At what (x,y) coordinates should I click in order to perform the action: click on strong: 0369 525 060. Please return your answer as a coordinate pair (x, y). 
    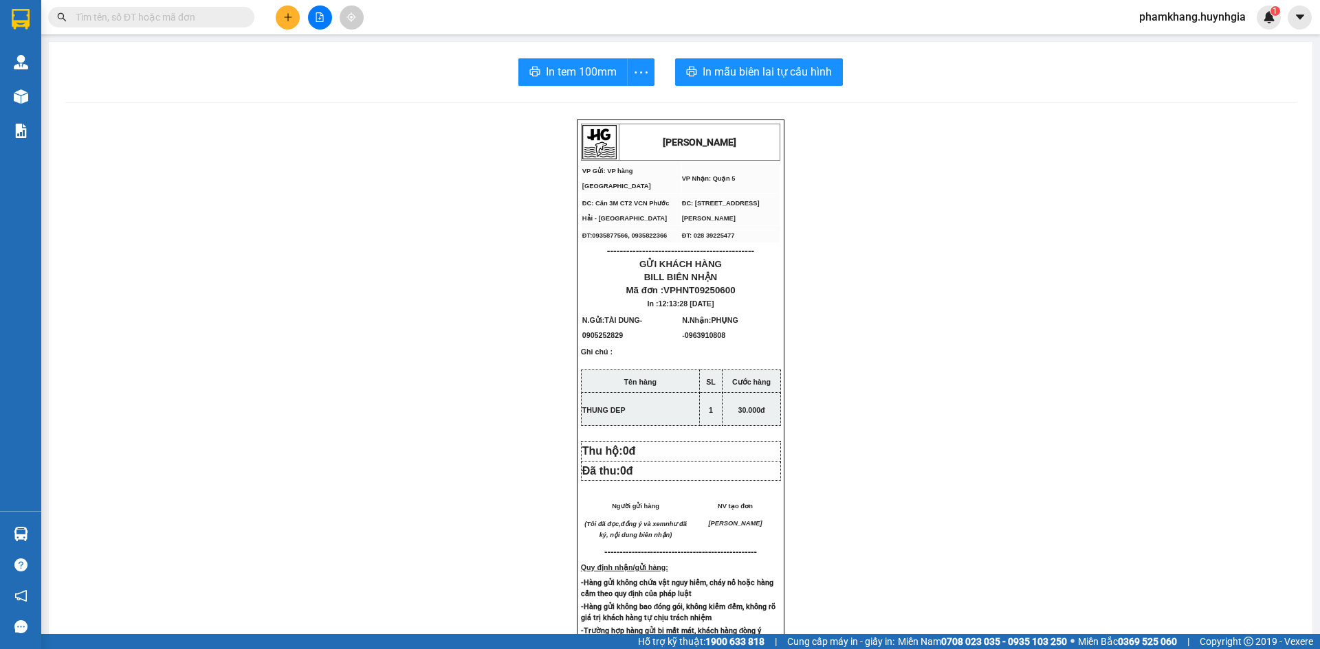
    Looking at the image, I should click on (1147, 642).